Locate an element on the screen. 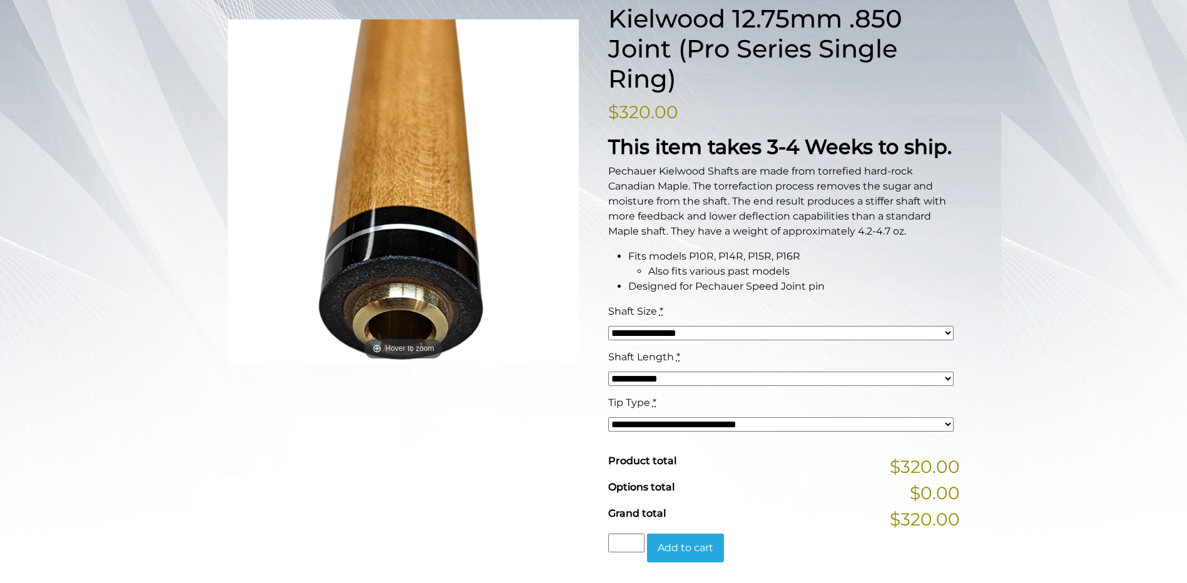 The width and height of the screenshot is (1187, 583). span: Shaft Size is located at coordinates (632, 311).